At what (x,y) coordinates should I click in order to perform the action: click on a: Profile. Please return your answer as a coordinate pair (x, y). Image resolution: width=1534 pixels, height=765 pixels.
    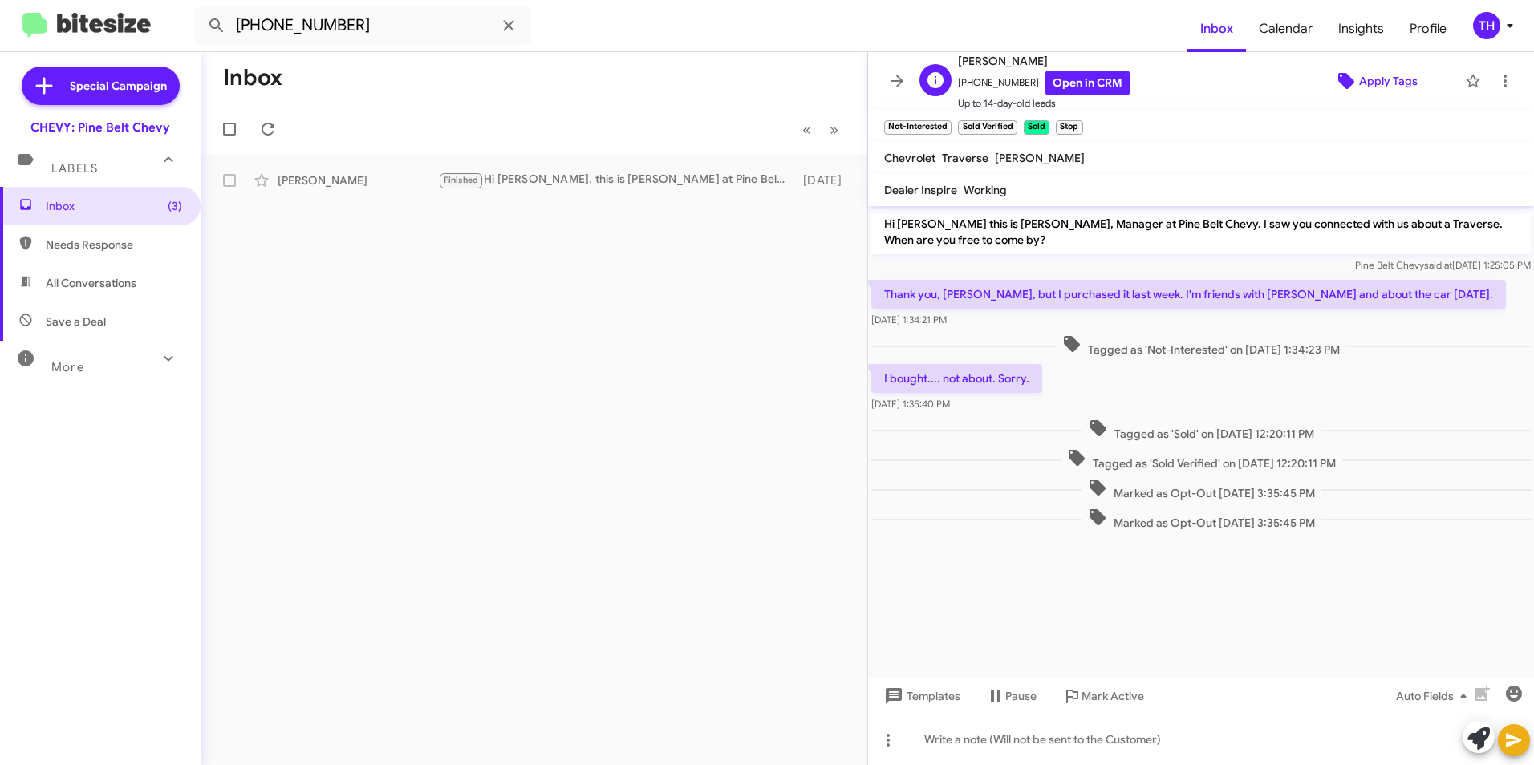
    Looking at the image, I should click on (1428, 29).